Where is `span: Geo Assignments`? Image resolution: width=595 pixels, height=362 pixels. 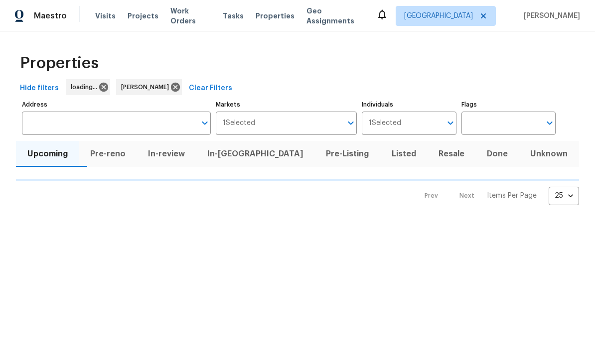
span: Geo Assignments is located at coordinates (335, 16).